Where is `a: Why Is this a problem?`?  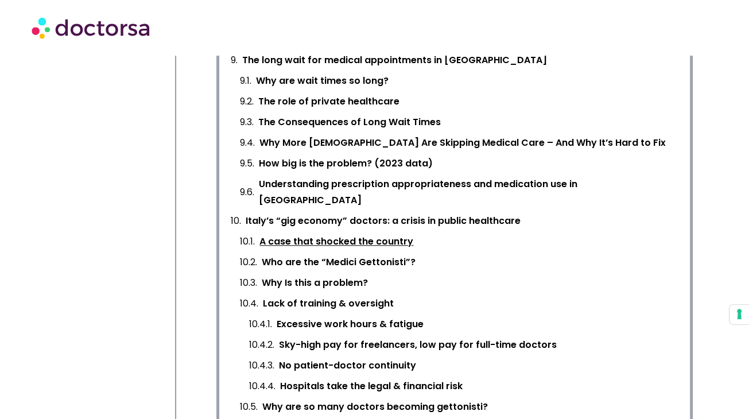 a: Why Is this a problem? is located at coordinates (315, 283).